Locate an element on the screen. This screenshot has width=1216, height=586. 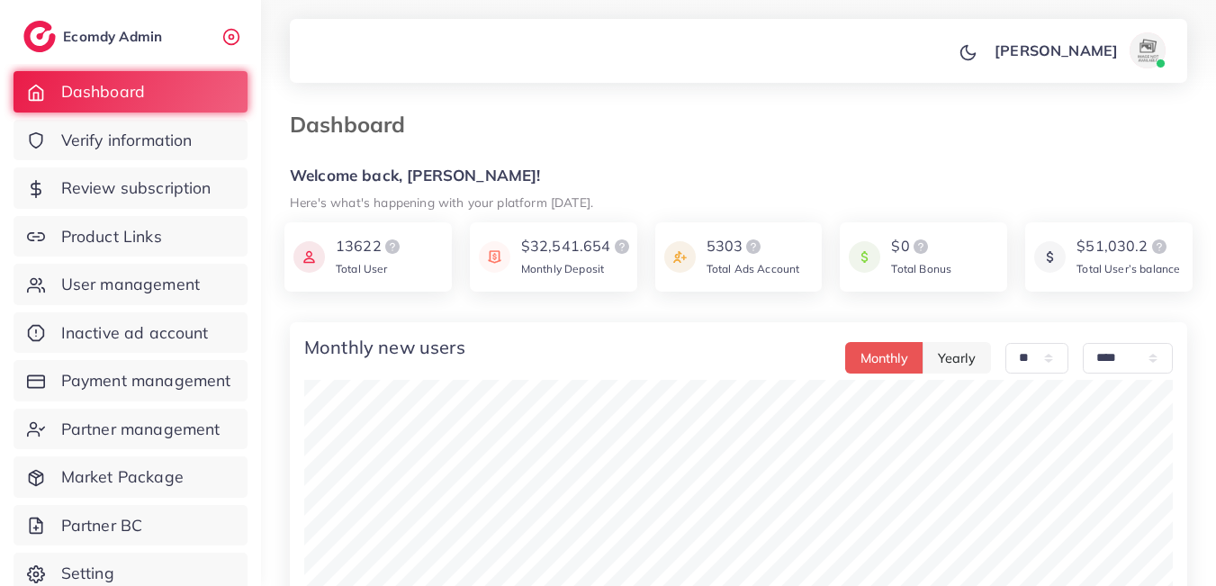
a: User management is located at coordinates (131, 284).